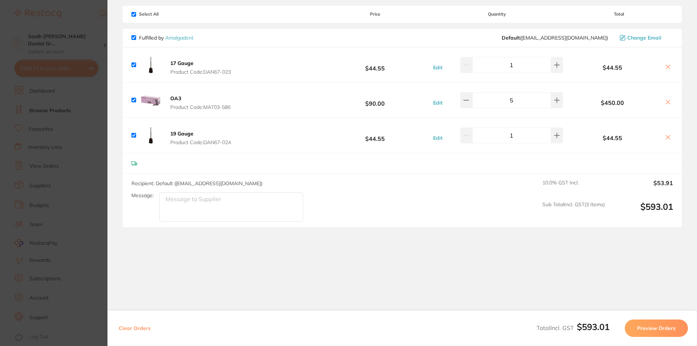 This screenshot has height=346, width=697. What do you see at coordinates (619, 14) in the screenshot?
I see `span: Total` at bounding box center [619, 14].